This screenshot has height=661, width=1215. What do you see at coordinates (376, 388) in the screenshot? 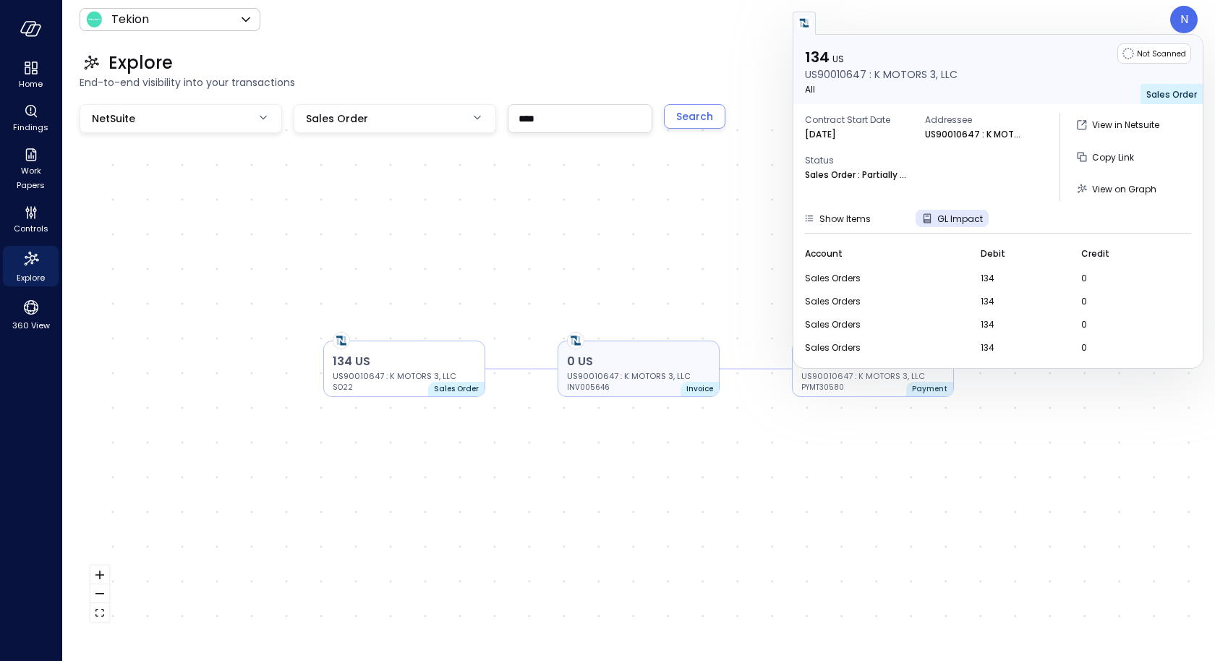
I see `p: SO22` at bounding box center [376, 388].